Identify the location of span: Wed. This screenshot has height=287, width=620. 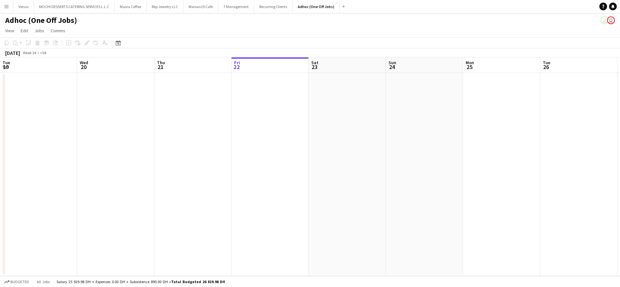
(84, 63).